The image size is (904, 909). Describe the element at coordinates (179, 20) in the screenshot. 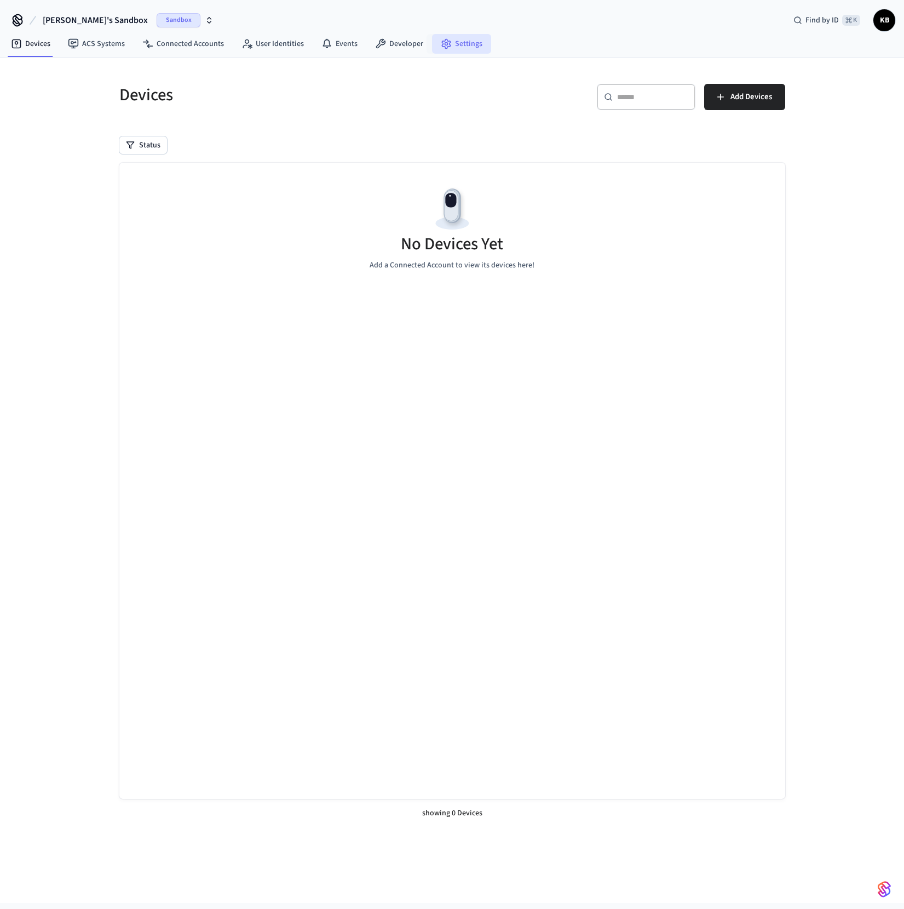

I see `span: Sandbox` at that location.